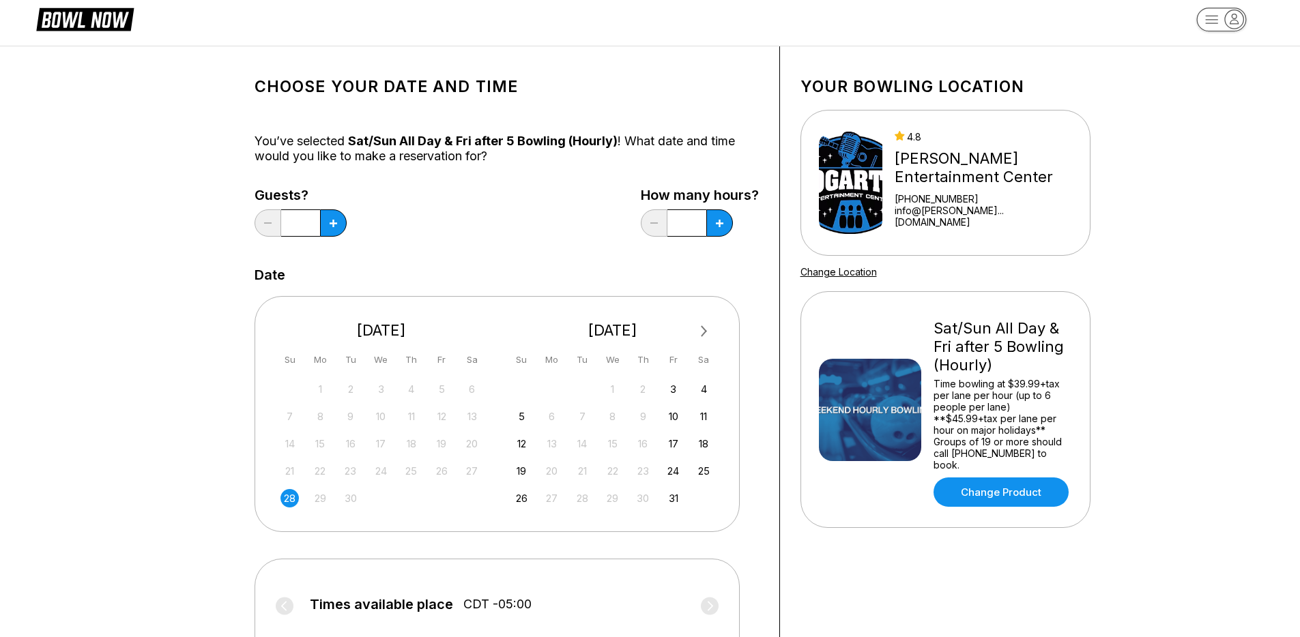 Image resolution: width=1300 pixels, height=637 pixels. What do you see at coordinates (551, 498) in the screenshot?
I see `div: Not available Monday, October 27th, 2025` at bounding box center [551, 498].